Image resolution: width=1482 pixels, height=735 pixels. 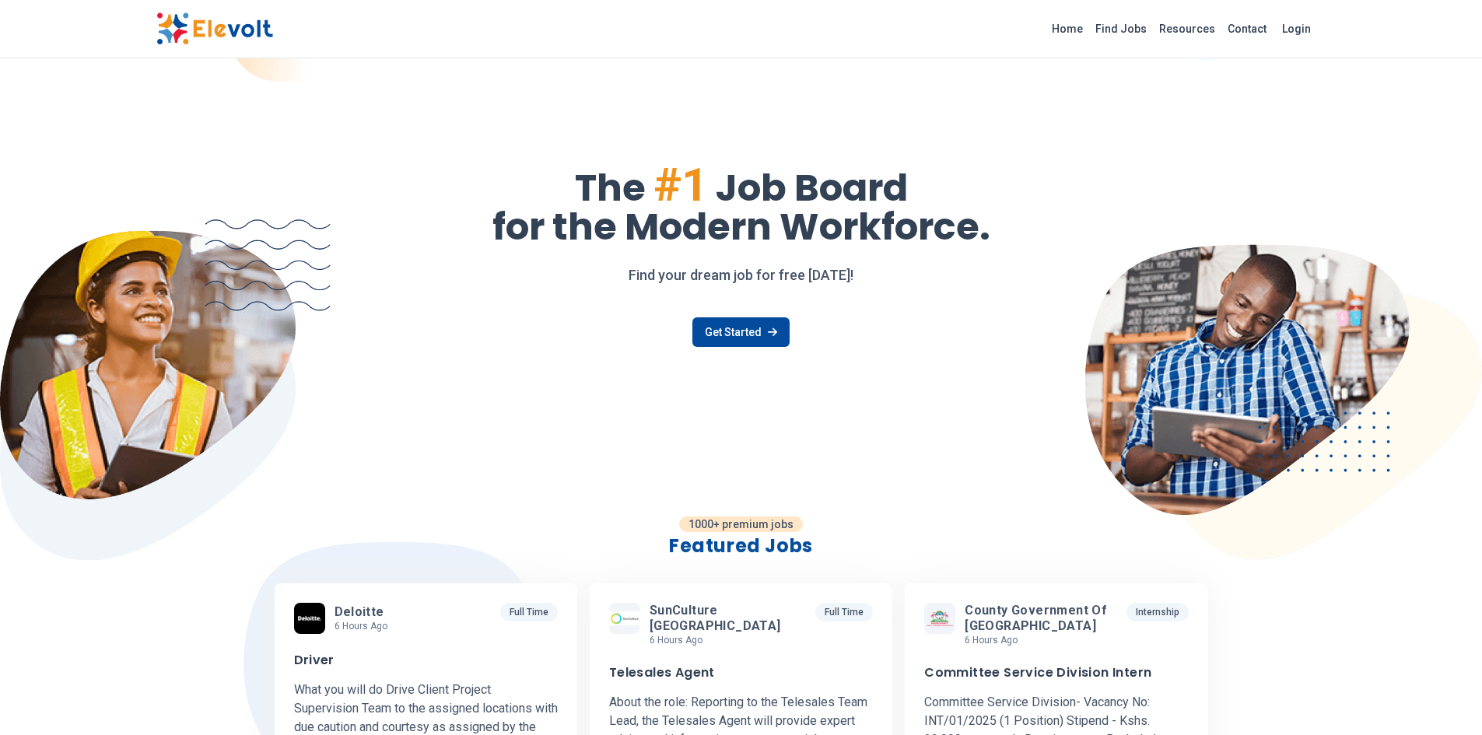 I want to click on a: Login, so click(x=1296, y=29).